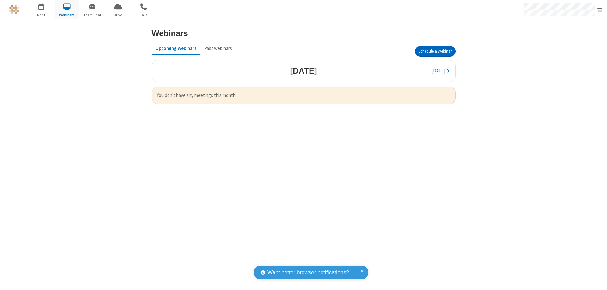 Image resolution: width=607 pixels, height=290 pixels. I want to click on span: Team Chat, so click(92, 15).